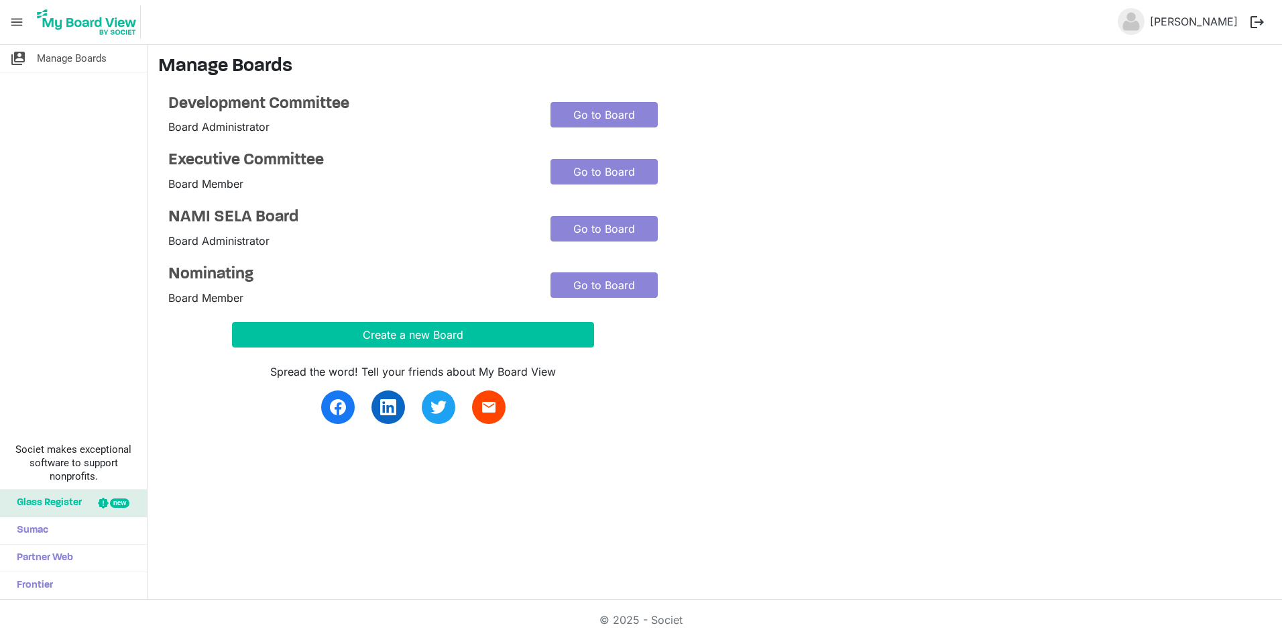 The width and height of the screenshot is (1282, 640). What do you see at coordinates (42, 558) in the screenshot?
I see `span: Partner Web` at bounding box center [42, 558].